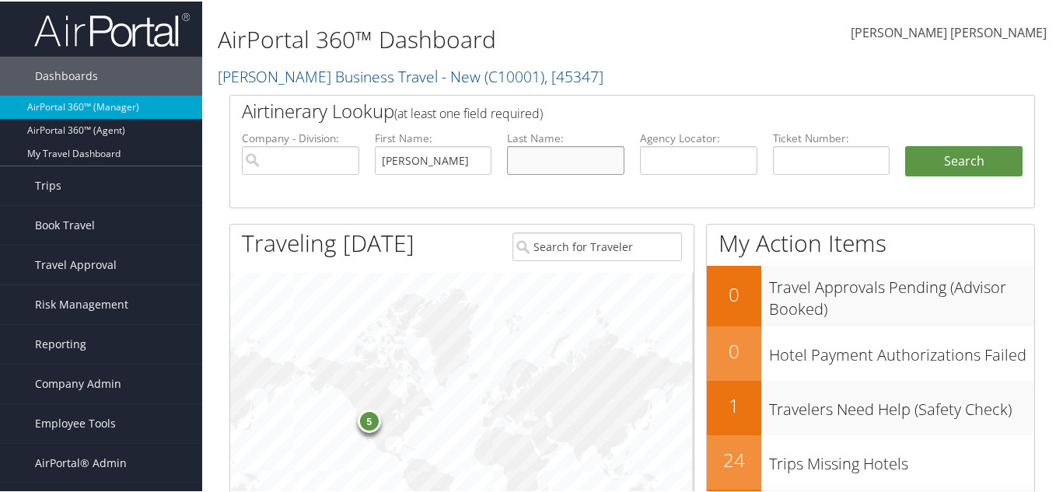 The width and height of the screenshot is (1056, 492). Describe the element at coordinates (112, 28) in the screenshot. I see `img: airportal-logo.png` at that location.